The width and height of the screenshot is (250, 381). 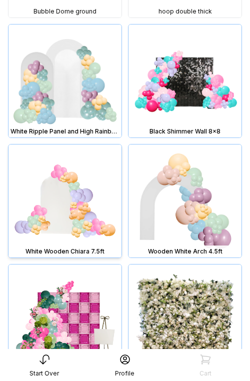 What do you see at coordinates (65, 201) in the screenshot?
I see `img: White Wooden Chiara 7.5ft` at bounding box center [65, 201].